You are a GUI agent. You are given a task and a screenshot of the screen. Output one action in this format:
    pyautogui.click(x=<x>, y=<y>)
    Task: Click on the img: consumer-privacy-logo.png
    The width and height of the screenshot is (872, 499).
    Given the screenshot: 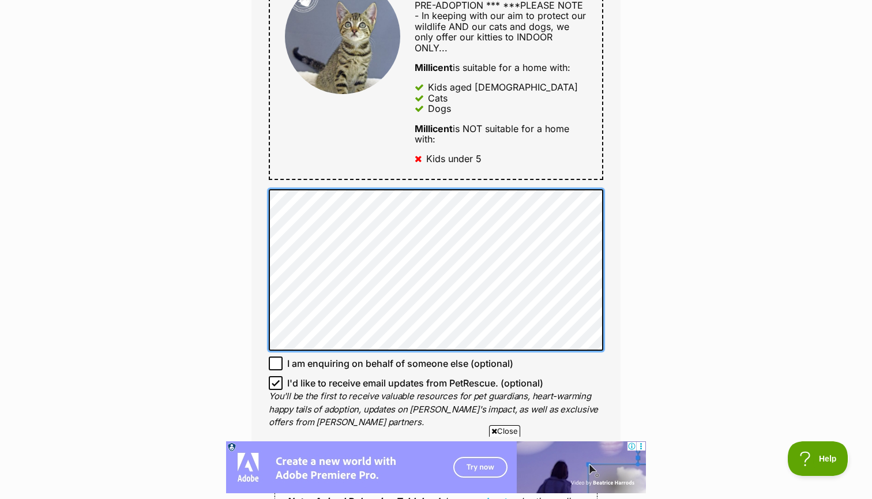 What is the action you would take?
    pyautogui.click(x=6, y=6)
    